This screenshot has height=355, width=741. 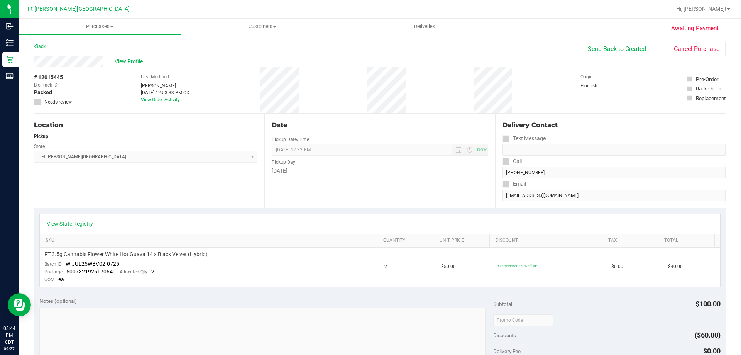 What do you see at coordinates (463, 240) in the screenshot?
I see `a: Unit Price` at bounding box center [463, 240].